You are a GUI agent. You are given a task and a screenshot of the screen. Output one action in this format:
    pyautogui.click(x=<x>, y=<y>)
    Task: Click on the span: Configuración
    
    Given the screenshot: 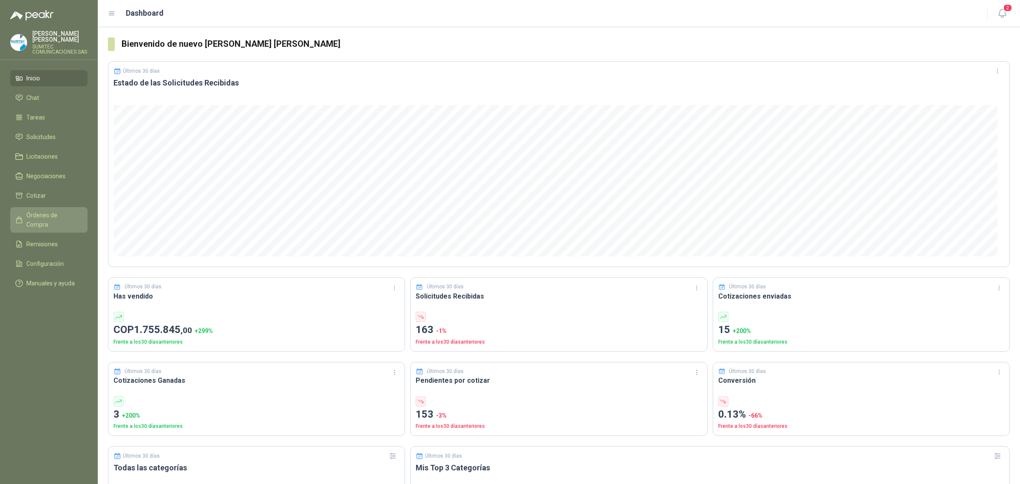 What is the action you would take?
    pyautogui.click(x=45, y=263)
    